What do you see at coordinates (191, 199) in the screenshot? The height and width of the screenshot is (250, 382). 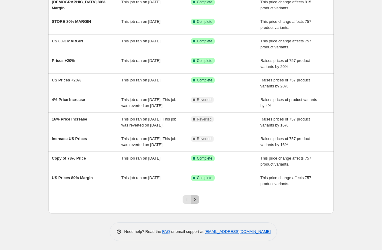 I see `nav: Pagination` at bounding box center [191, 199].